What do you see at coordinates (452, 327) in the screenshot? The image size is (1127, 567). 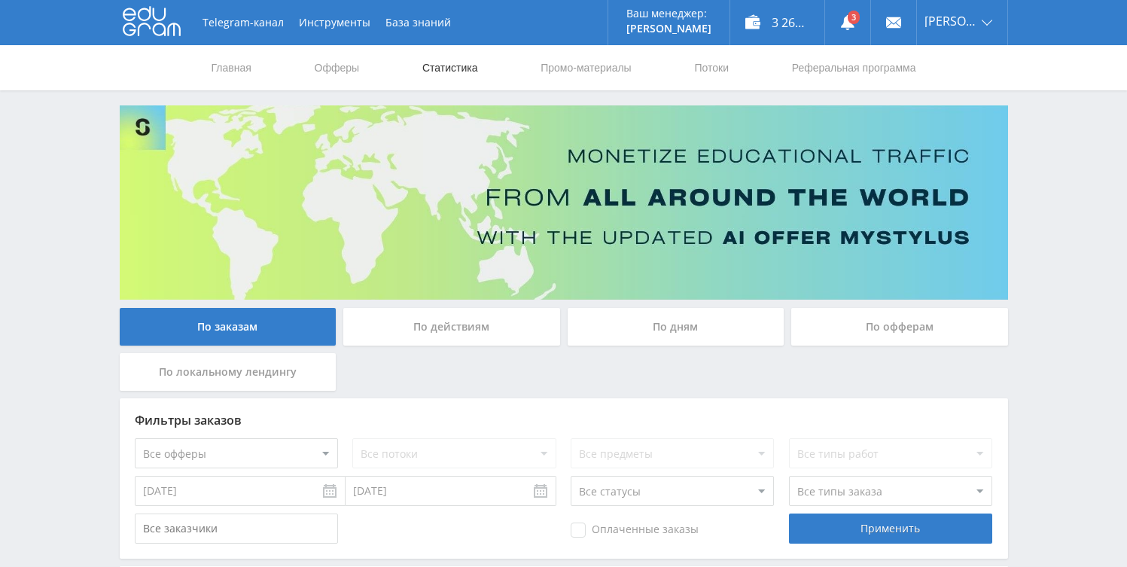 I see `div: По действиям` at bounding box center [452, 327].